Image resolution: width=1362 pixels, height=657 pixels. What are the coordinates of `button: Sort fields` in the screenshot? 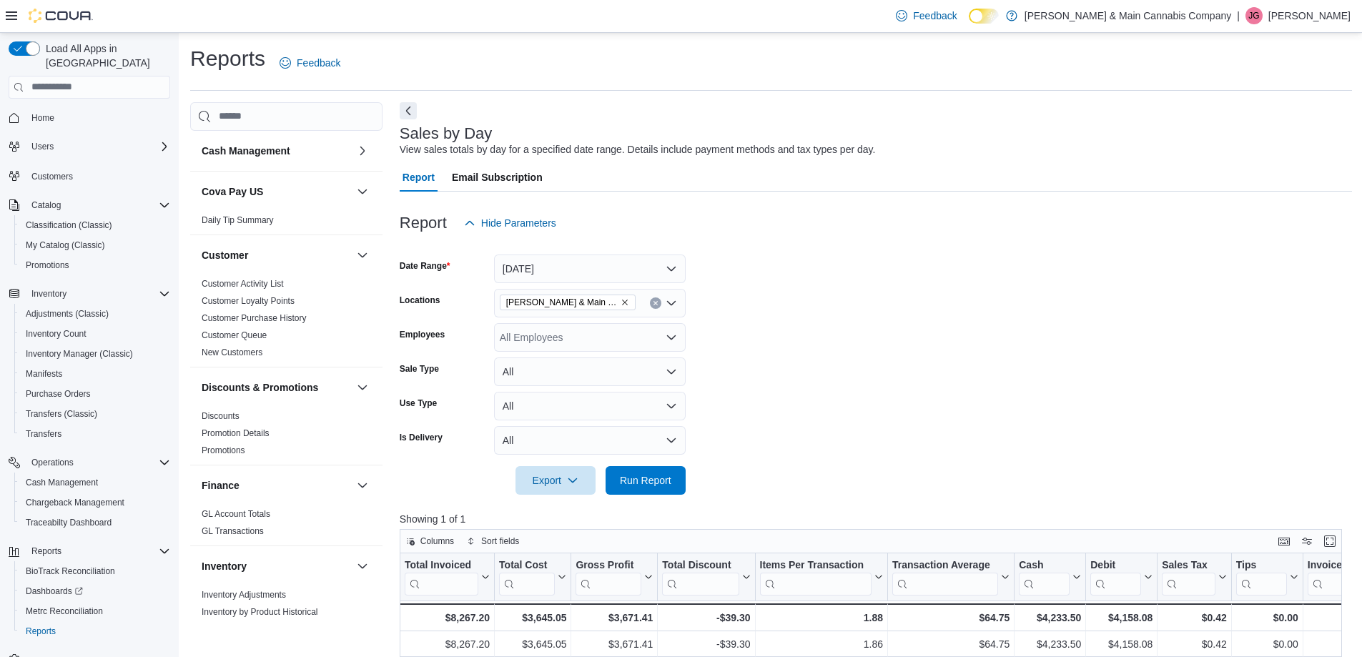 It's located at (492, 541).